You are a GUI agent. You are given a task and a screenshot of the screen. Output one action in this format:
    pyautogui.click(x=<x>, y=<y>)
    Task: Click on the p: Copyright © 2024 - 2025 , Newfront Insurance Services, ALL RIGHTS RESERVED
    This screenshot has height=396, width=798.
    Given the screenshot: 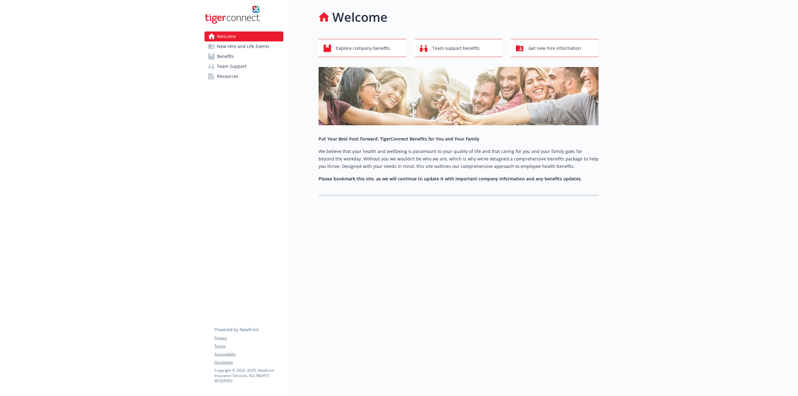 What is the action you would take?
    pyautogui.click(x=249, y=376)
    